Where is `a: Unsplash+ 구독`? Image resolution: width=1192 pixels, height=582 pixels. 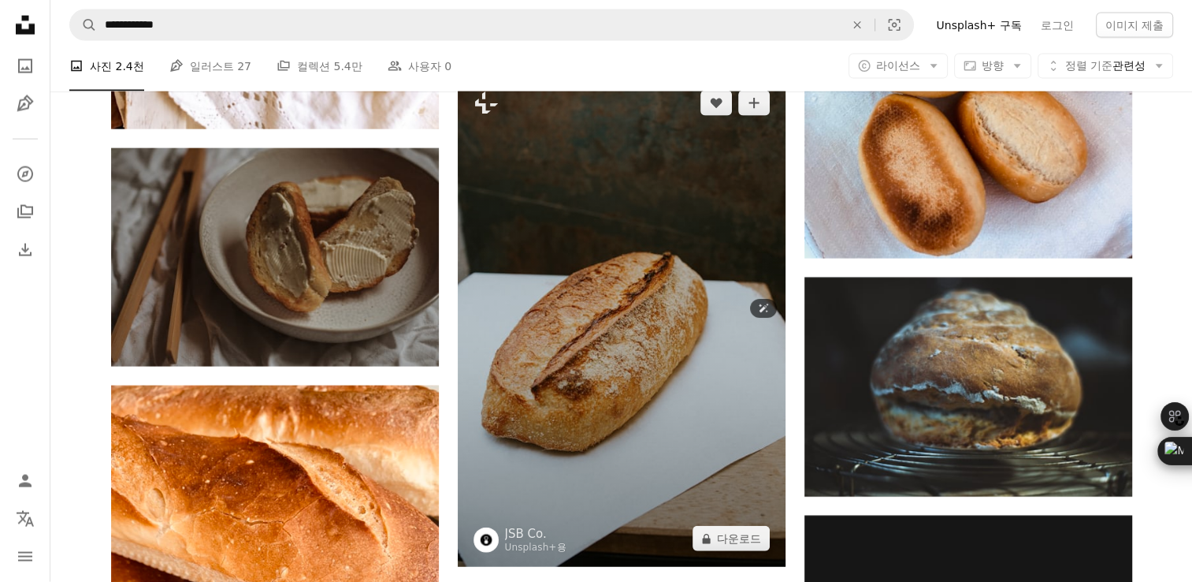
a: Unsplash+ 구독 is located at coordinates (979, 25).